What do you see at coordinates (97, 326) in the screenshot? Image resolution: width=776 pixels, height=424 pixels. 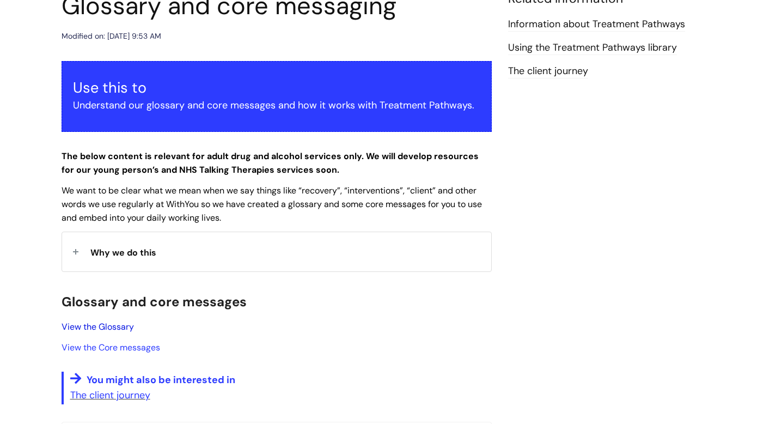 I see `a: View the Glossary` at bounding box center [97, 326].